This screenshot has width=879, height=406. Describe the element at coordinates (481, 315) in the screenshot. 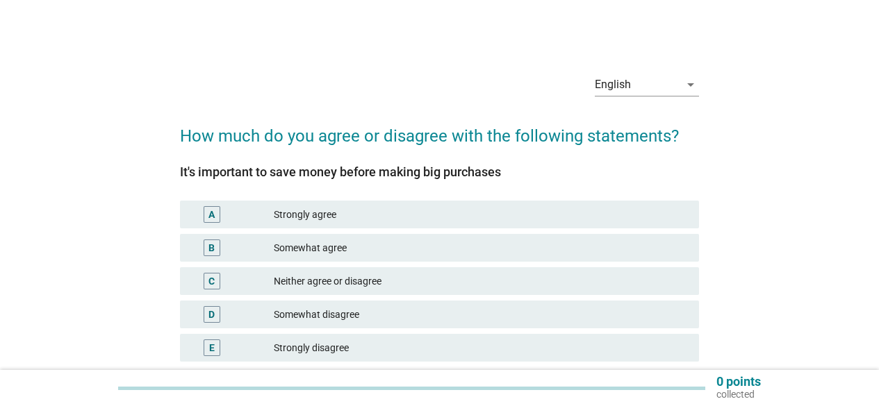

I see `div: Somewhat disagree` at that location.